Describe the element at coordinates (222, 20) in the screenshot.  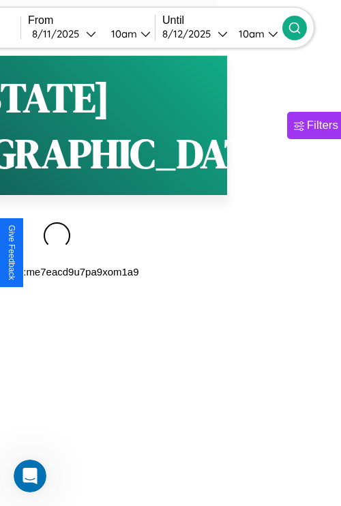
I see `label: Until` at that location.